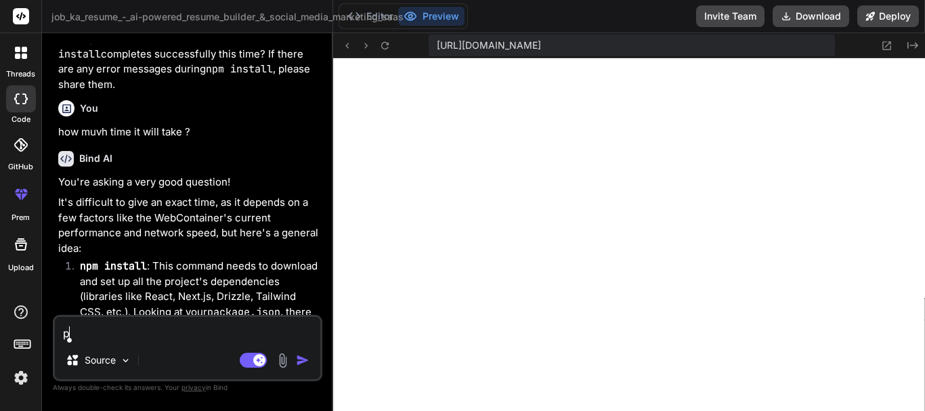 The image size is (925, 411). I want to click on p: It's difficult to give an exact time, as it depends on a few factors like the WebContainer's curr..., so click(189, 226).